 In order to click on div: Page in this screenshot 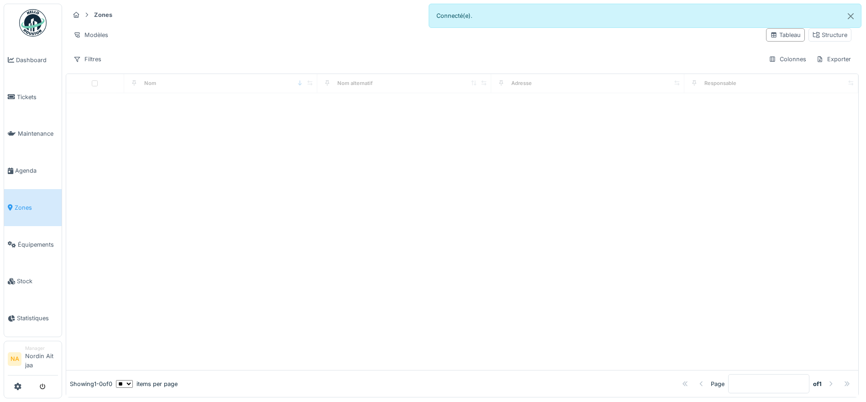, I will do `click(718, 384)`.